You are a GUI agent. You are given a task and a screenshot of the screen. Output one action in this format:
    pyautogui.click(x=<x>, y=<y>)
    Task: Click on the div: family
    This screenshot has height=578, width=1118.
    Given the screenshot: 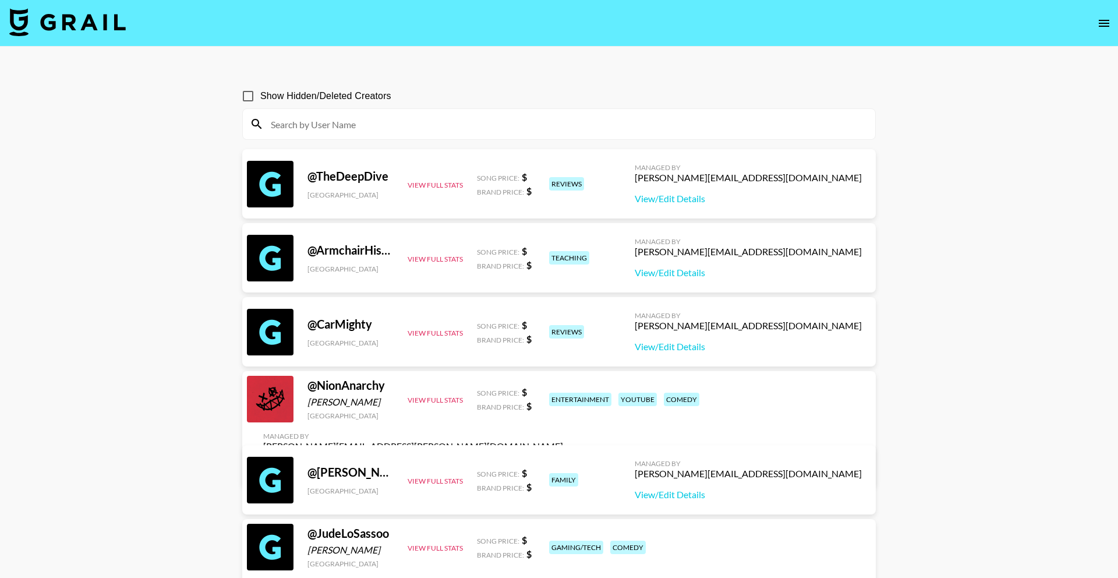 What is the action you would take?
    pyautogui.click(x=564, y=479)
    